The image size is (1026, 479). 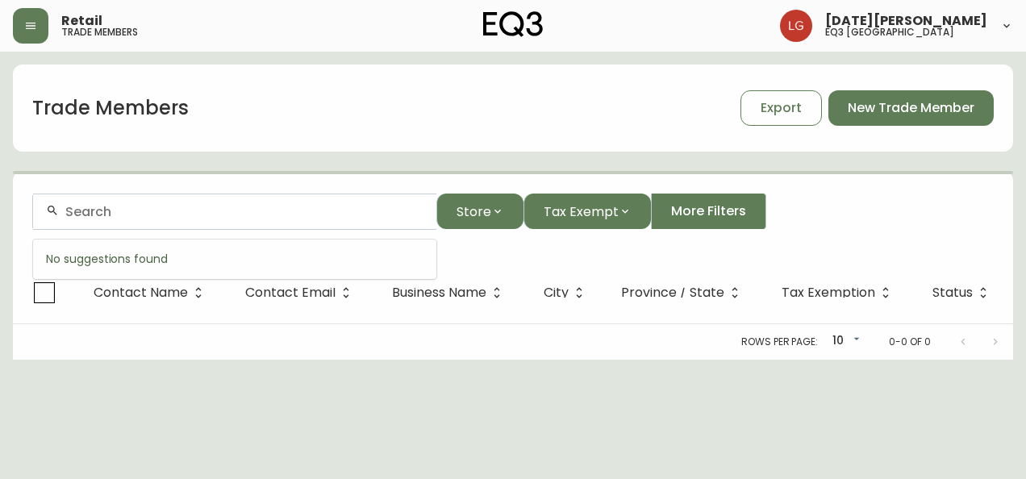 What do you see at coordinates (99, 32) in the screenshot?
I see `h5: trade members` at bounding box center [99, 32].